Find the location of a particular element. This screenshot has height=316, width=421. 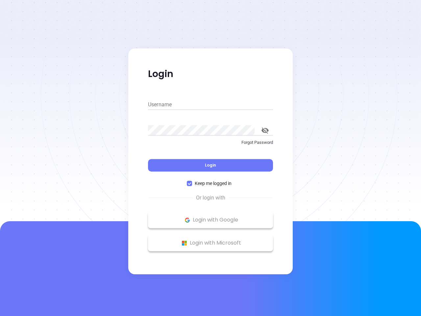

button: Microsoft Logo Login with Microsoft is located at coordinates (211, 243).